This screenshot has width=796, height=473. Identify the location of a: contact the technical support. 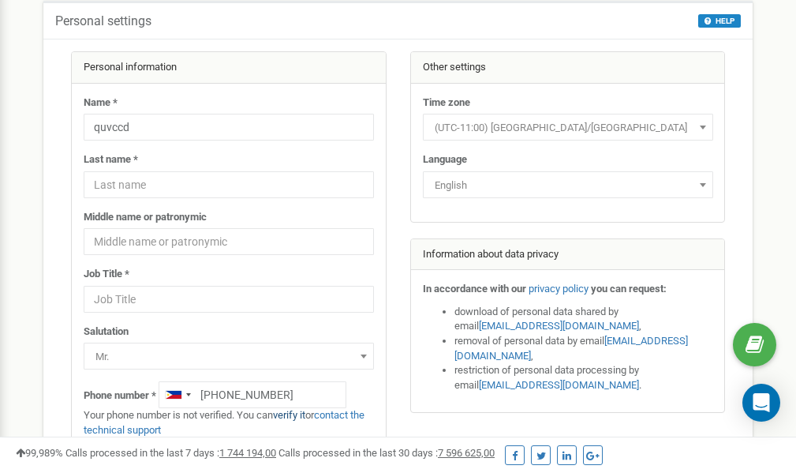
(224, 422).